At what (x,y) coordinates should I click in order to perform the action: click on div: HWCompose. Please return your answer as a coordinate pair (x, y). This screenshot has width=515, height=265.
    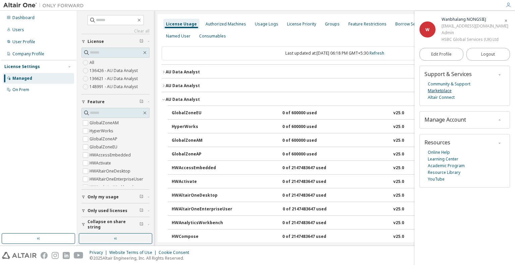
    Looking at the image, I should click on (202, 237).